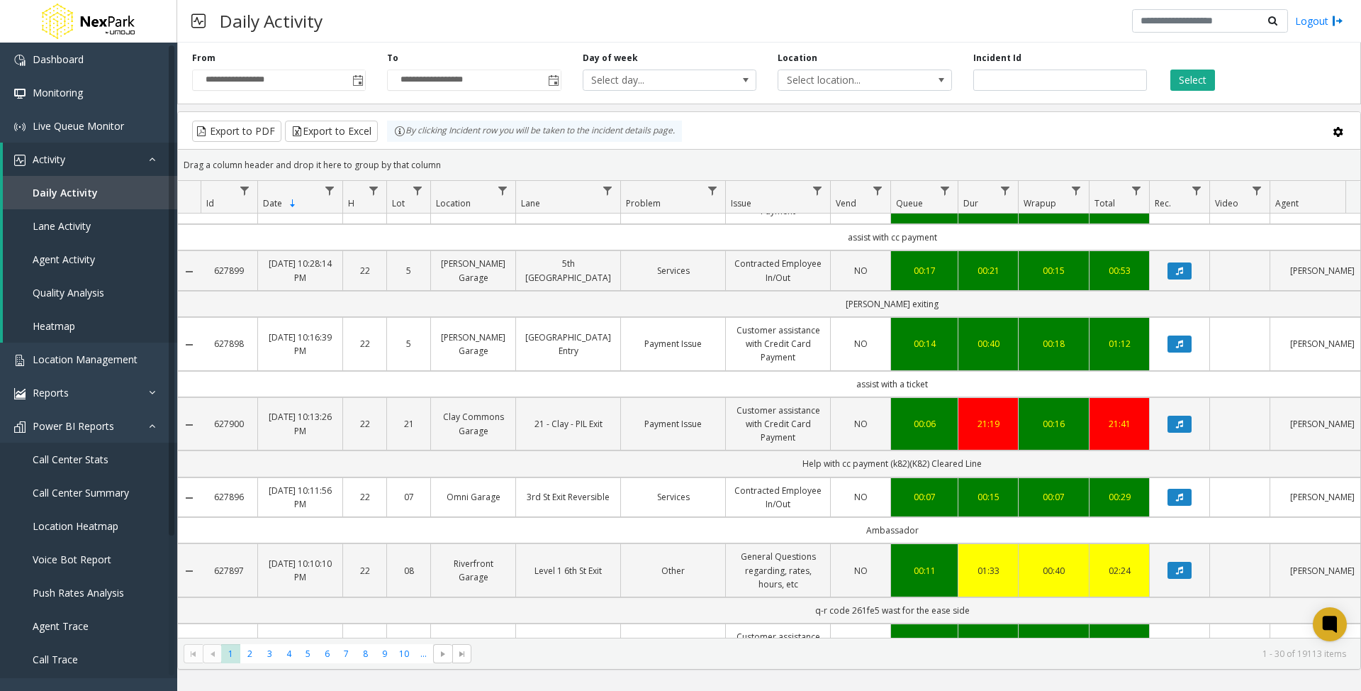 The width and height of the screenshot is (1361, 691). Describe the element at coordinates (503, 190) in the screenshot. I see `a: Location Filter Menu` at that location.